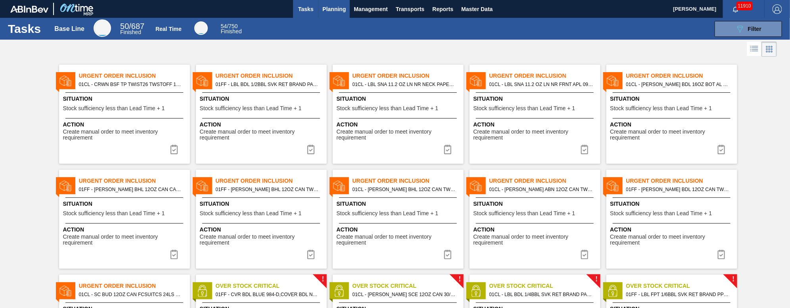 This screenshot has height=308, width=790. Describe the element at coordinates (736, 9) in the screenshot. I see `button: Notifications` at that location.